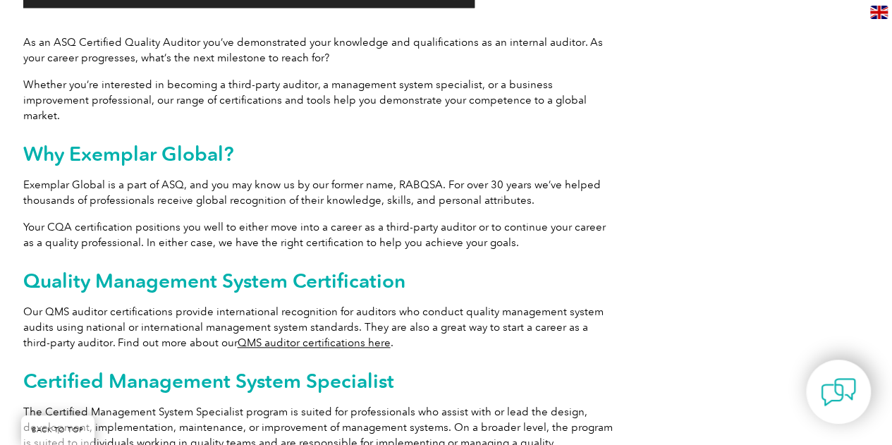 This screenshot has width=892, height=445. Describe the element at coordinates (319, 381) in the screenshot. I see `h2: Certified Management System Specialist` at that location.